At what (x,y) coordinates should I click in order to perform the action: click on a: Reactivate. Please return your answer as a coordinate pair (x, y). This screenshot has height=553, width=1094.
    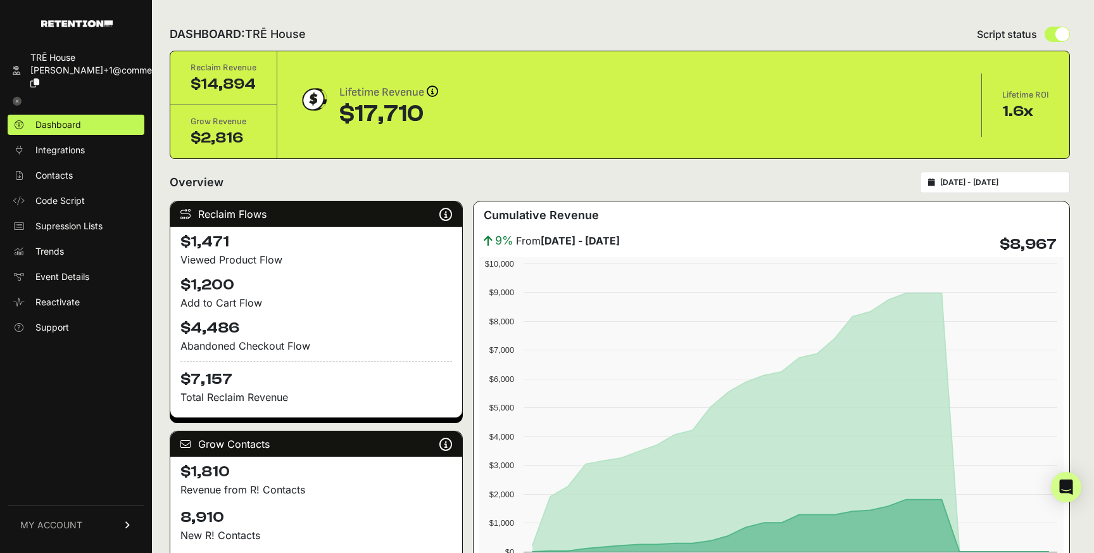
    Looking at the image, I should click on (76, 302).